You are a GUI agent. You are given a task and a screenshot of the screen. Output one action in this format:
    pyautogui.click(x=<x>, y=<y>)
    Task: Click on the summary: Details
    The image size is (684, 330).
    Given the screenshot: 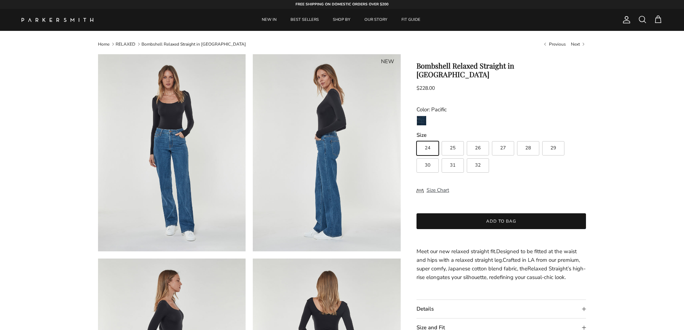 What is the action you would take?
    pyautogui.click(x=501, y=309)
    